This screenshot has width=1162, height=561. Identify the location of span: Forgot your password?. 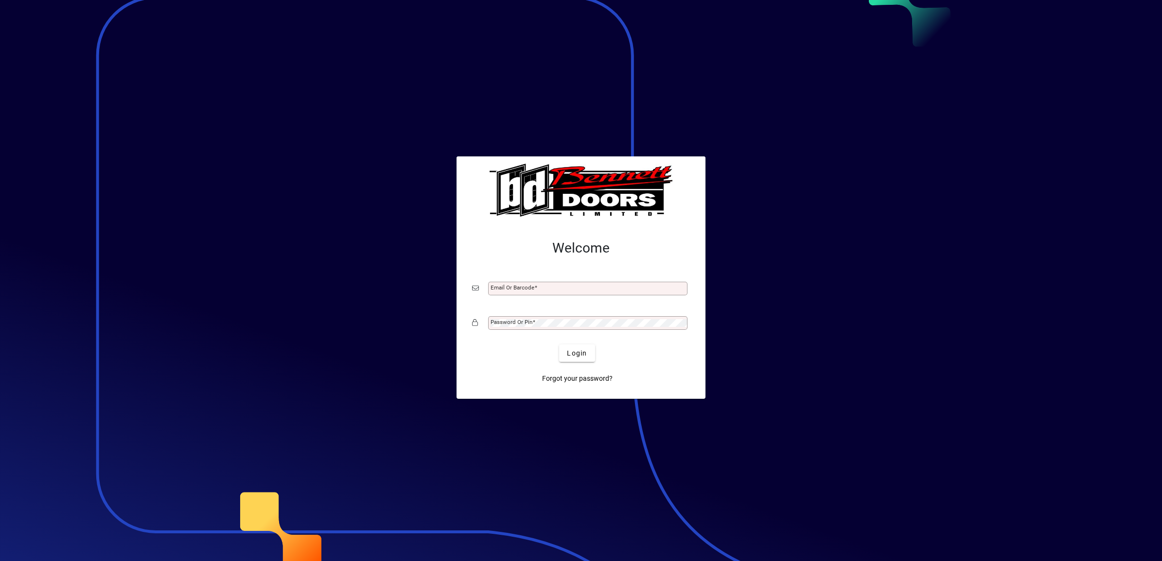
(577, 379).